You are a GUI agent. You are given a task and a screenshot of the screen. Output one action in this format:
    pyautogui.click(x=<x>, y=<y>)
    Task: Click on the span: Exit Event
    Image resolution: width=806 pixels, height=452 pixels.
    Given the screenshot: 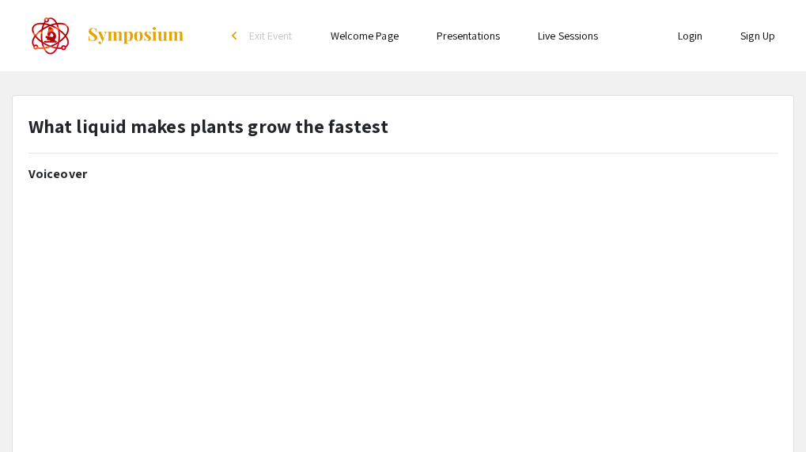 What is the action you would take?
    pyautogui.click(x=270, y=36)
    